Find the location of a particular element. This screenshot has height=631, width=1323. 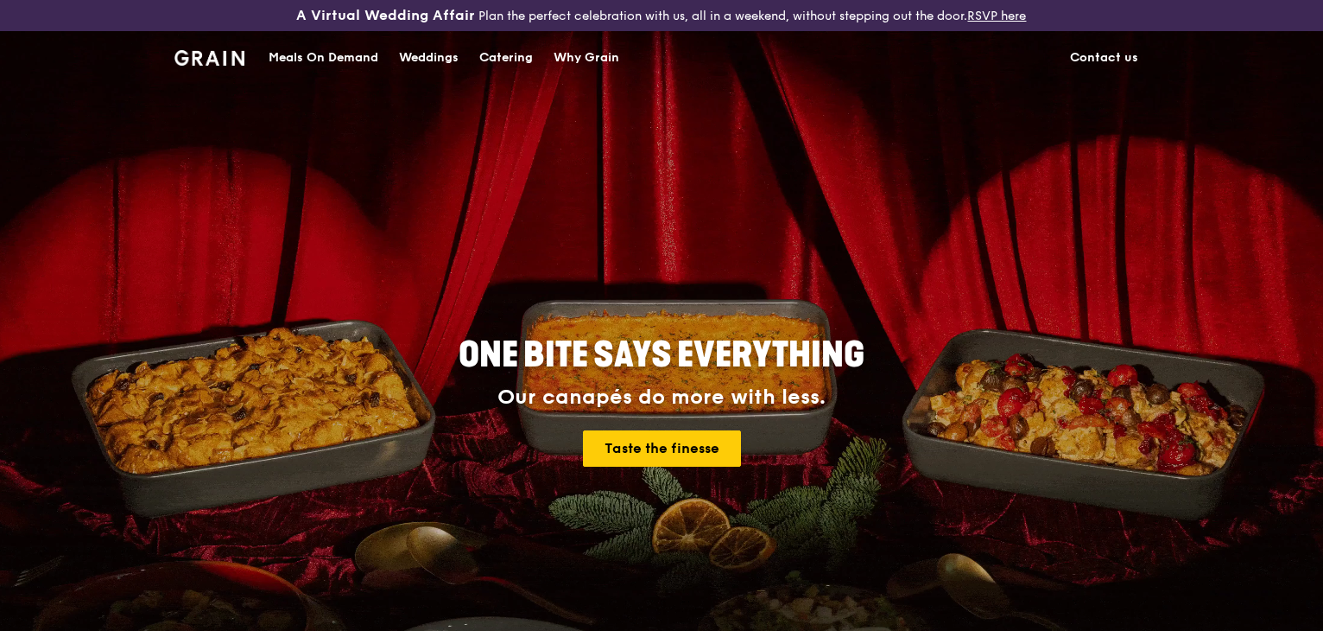

img: Grain is located at coordinates (209, 58).